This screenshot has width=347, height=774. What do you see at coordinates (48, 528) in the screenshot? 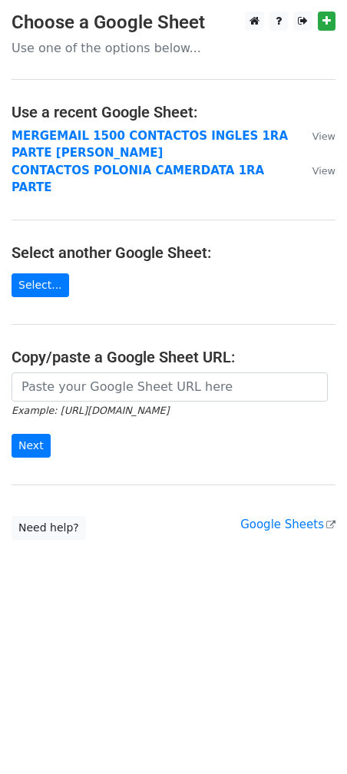
I see `a: Need help?` at bounding box center [48, 528].